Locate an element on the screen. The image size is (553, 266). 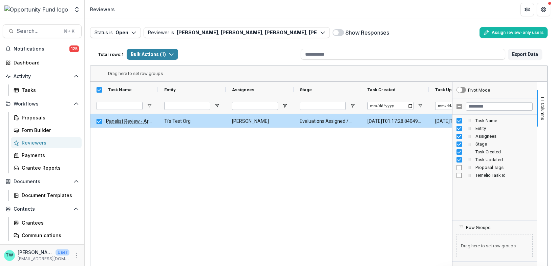
div: Column List 8 Columns is located at coordinates (495, 148).